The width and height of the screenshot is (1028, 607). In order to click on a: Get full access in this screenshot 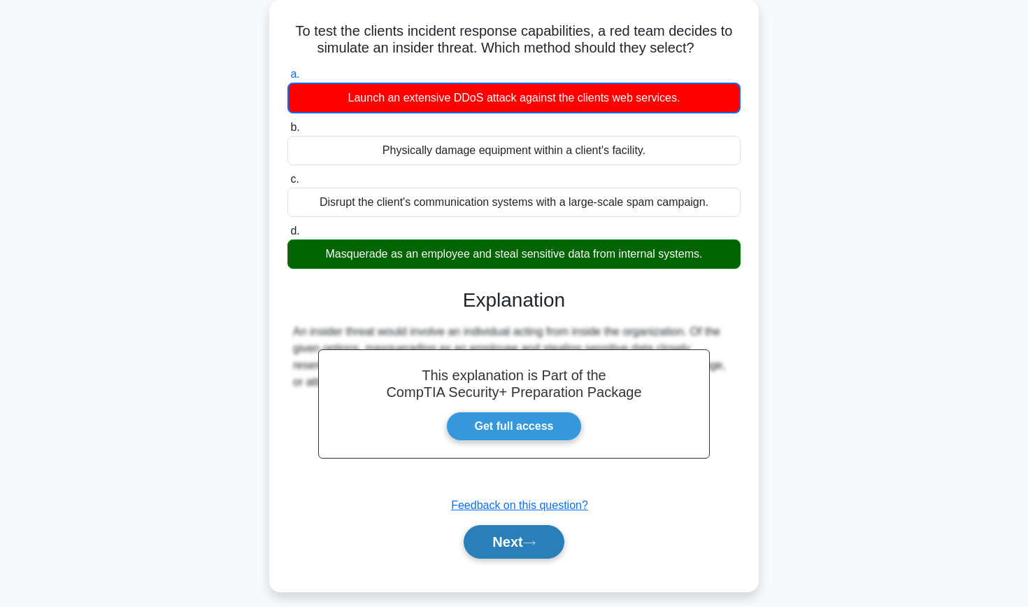, I will do `click(514, 426)`.